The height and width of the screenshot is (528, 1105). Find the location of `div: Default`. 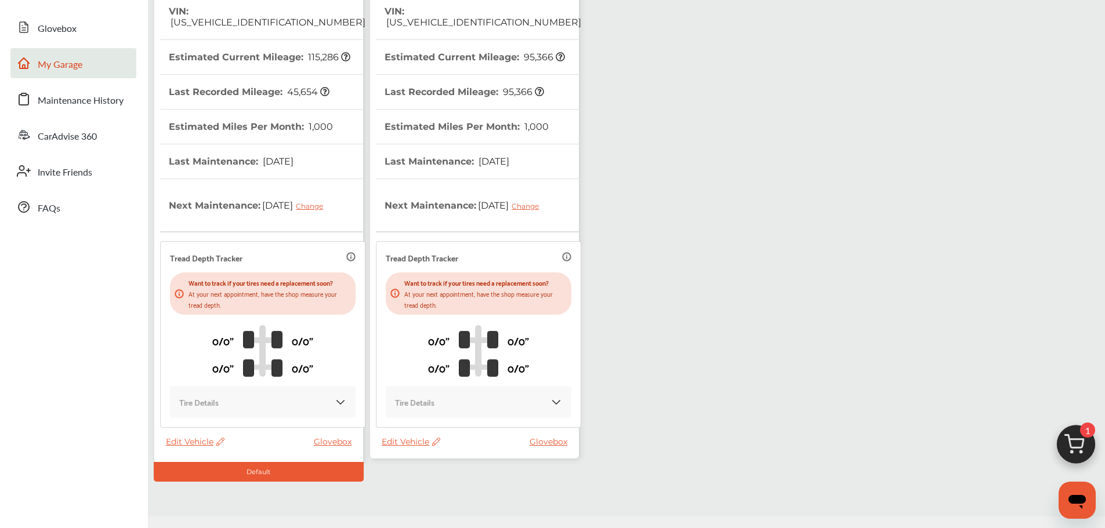

div: Default is located at coordinates (259, 472).